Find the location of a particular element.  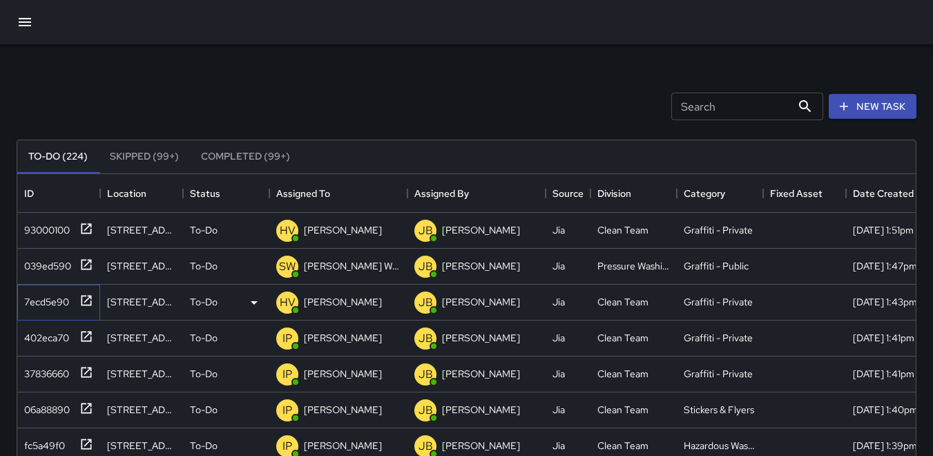

div: Hazardous Waste is located at coordinates (719, 445).